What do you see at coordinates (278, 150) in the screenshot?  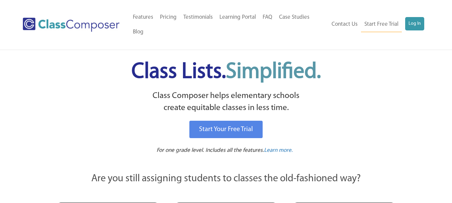 I see `span: Learn more.` at bounding box center [278, 150].